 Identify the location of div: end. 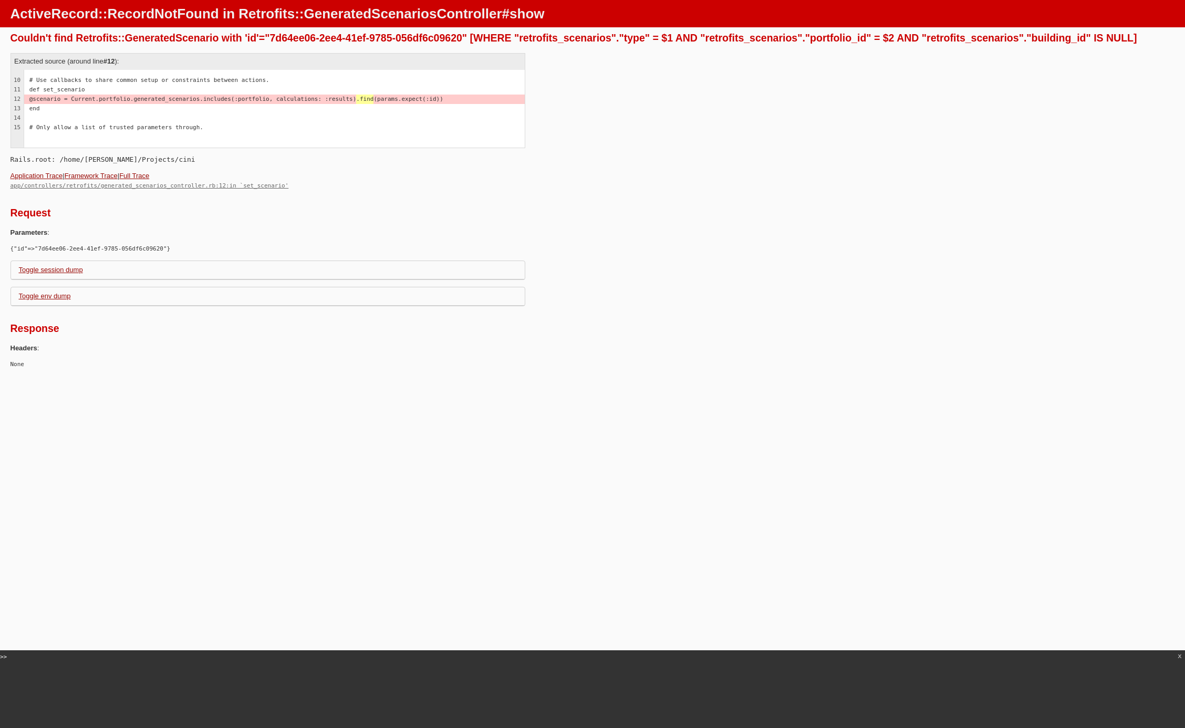
(274, 109).